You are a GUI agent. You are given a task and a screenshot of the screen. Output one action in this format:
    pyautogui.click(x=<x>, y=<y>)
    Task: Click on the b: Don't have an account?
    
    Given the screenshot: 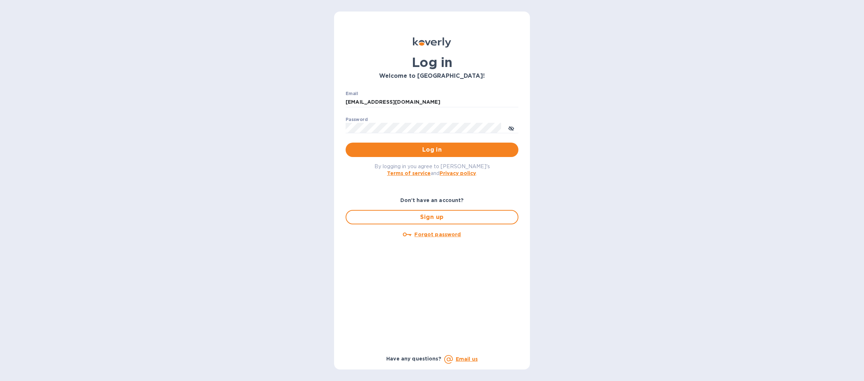 What is the action you would take?
    pyautogui.click(x=432, y=200)
    